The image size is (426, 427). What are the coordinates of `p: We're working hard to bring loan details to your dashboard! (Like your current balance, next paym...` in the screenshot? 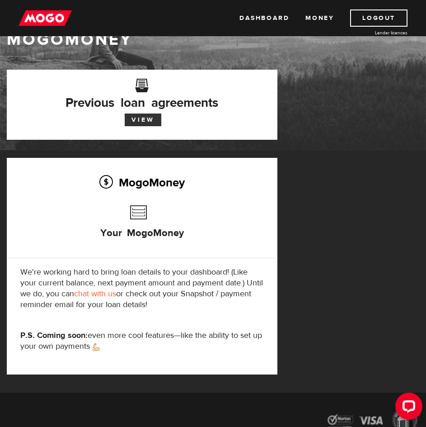 It's located at (142, 288).